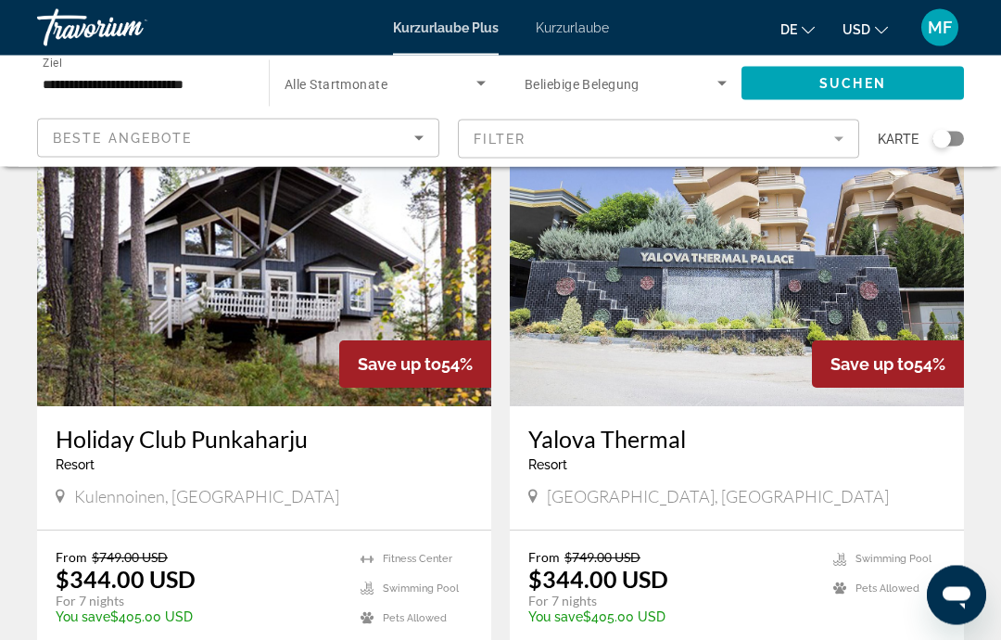 The height and width of the screenshot is (640, 1001). What do you see at coordinates (737, 439) in the screenshot?
I see `a: Yalova Thermal` at bounding box center [737, 439].